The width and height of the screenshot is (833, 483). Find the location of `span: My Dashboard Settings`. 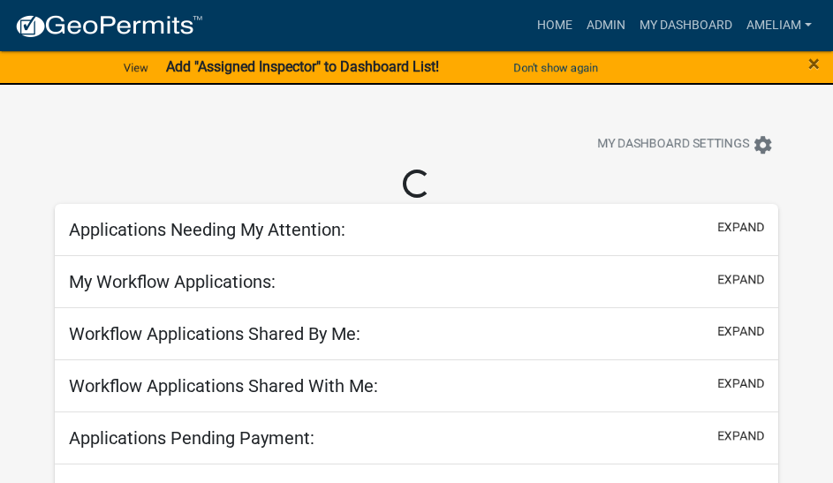

span: My Dashboard Settings is located at coordinates (673, 145).